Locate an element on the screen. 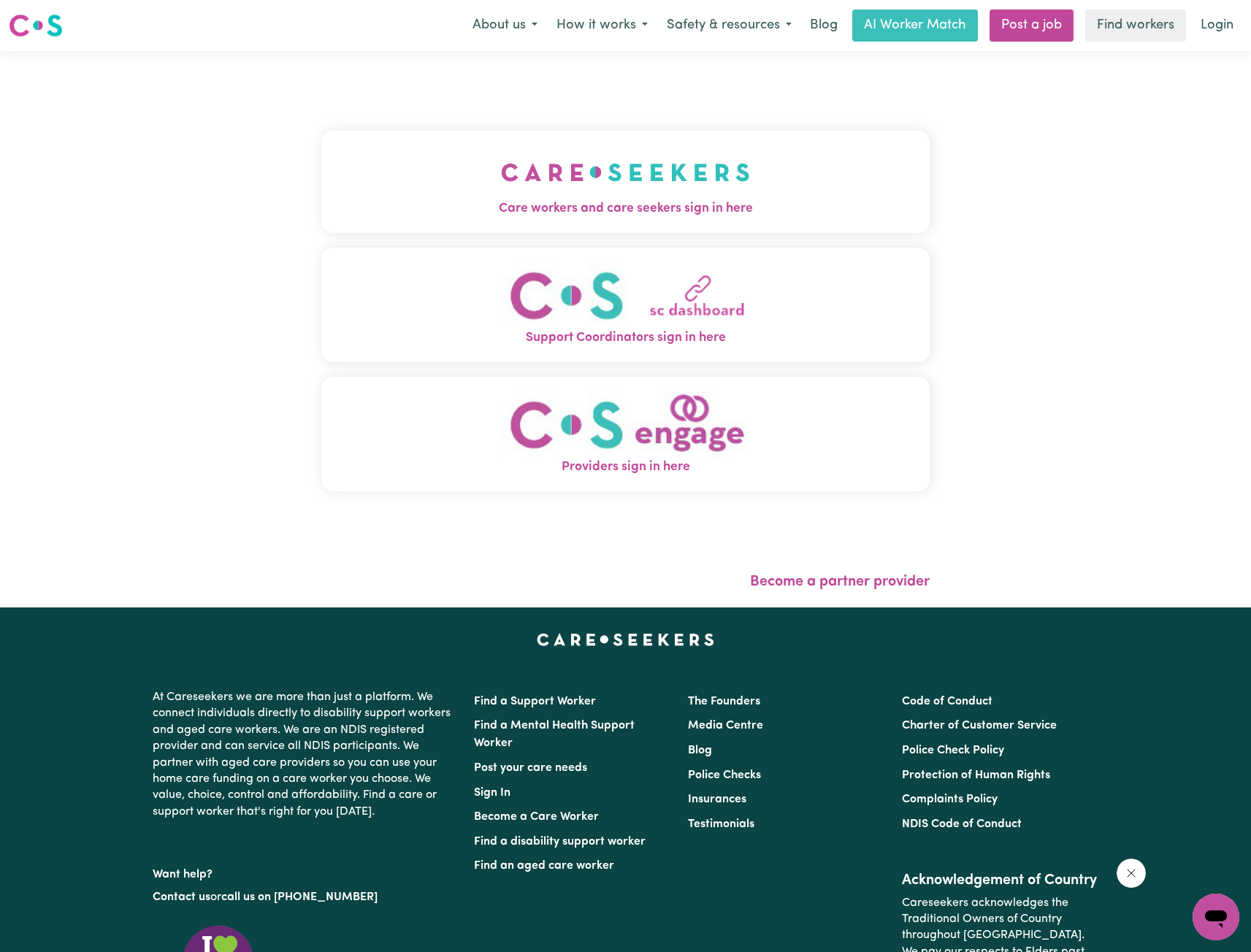  a: The Founders is located at coordinates (724, 701).